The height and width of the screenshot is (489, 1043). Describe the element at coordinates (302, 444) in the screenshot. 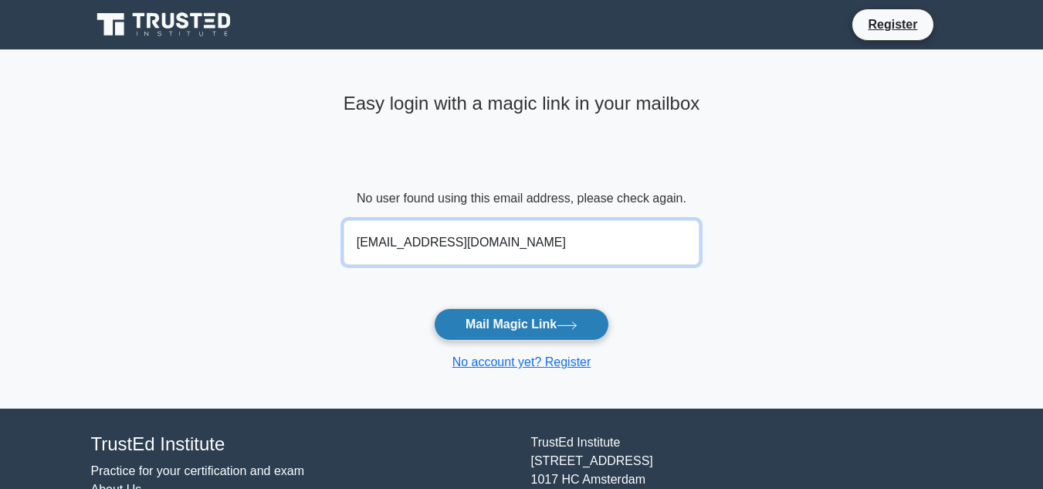

I see `h4: TrustEd Institute` at that location.